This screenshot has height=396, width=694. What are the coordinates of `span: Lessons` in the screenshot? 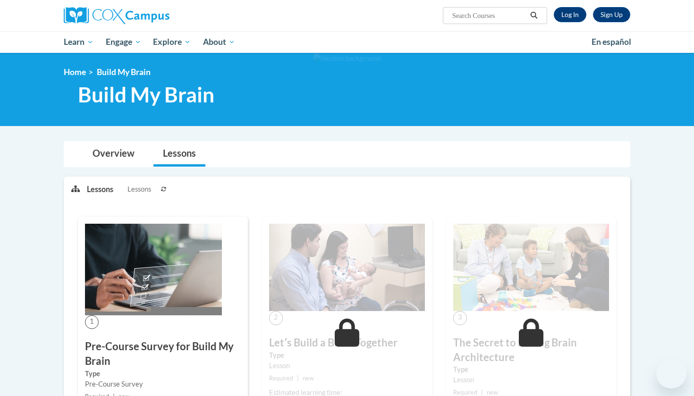 It's located at (139, 189).